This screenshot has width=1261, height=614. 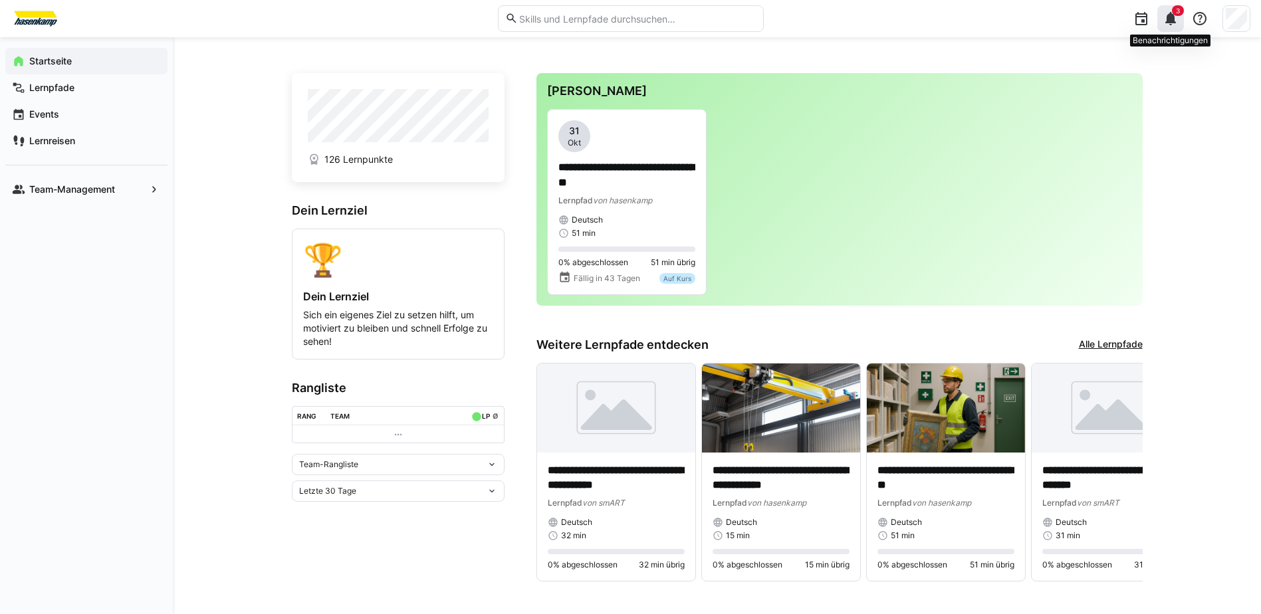 What do you see at coordinates (574, 131) in the screenshot?
I see `span: 31` at bounding box center [574, 131].